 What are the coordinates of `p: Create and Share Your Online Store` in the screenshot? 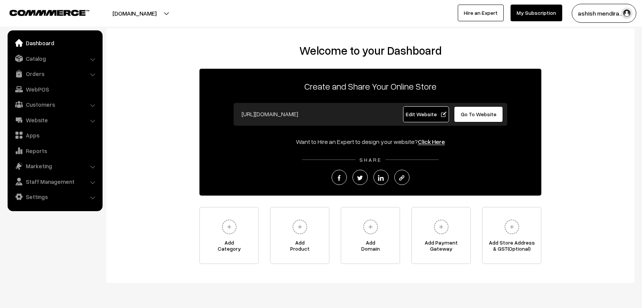 It's located at (370, 86).